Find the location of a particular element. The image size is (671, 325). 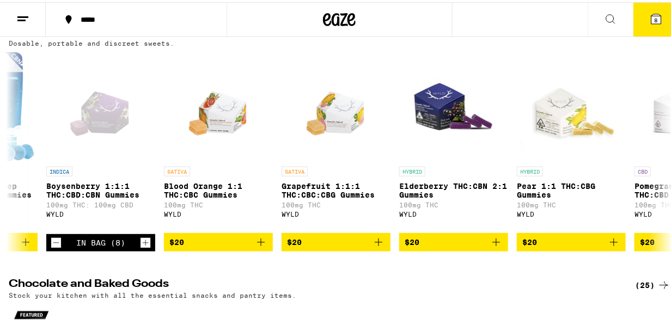

p: INDICA is located at coordinates (59, 169).